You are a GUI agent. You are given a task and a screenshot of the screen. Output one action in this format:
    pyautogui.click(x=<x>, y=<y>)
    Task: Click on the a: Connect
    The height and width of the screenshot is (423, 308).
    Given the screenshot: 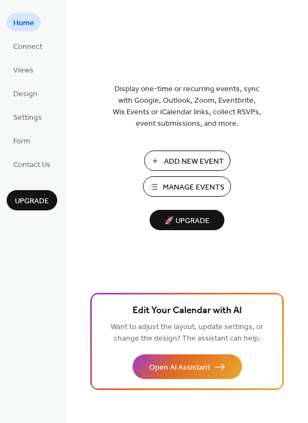 What is the action you would take?
    pyautogui.click(x=27, y=46)
    